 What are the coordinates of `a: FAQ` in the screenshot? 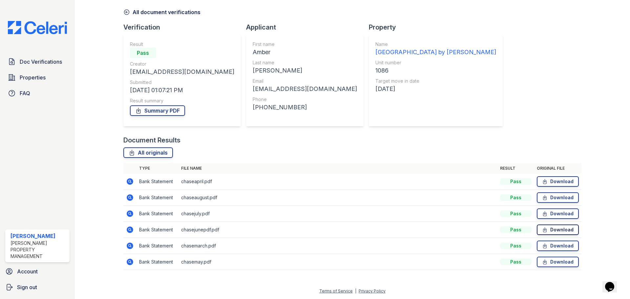 It's located at (37, 93).